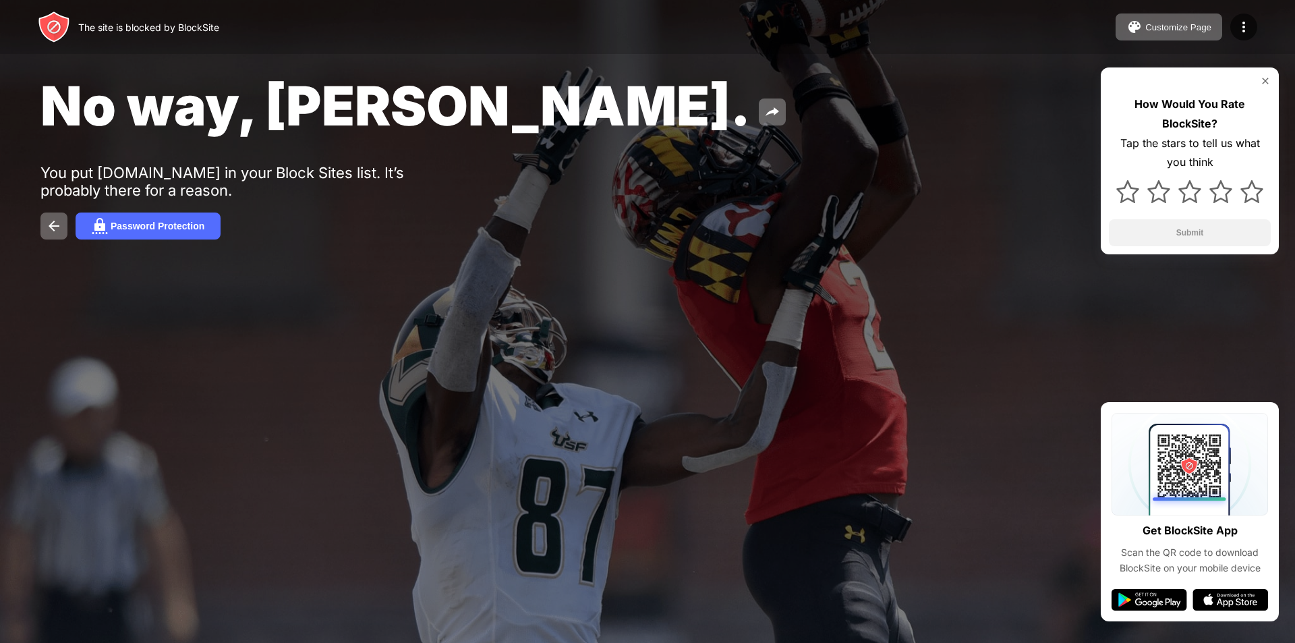 The image size is (1295, 643). Describe the element at coordinates (1190, 233) in the screenshot. I see `button: Submit` at that location.